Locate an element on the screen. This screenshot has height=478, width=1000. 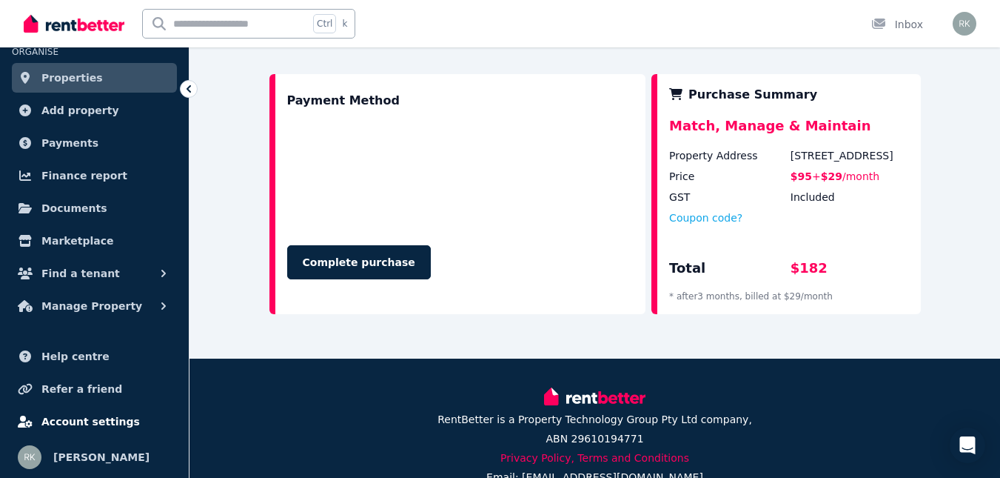
p: RentBetter is a Property Technology Group Pty Ltd company, is located at coordinates (594, 419).